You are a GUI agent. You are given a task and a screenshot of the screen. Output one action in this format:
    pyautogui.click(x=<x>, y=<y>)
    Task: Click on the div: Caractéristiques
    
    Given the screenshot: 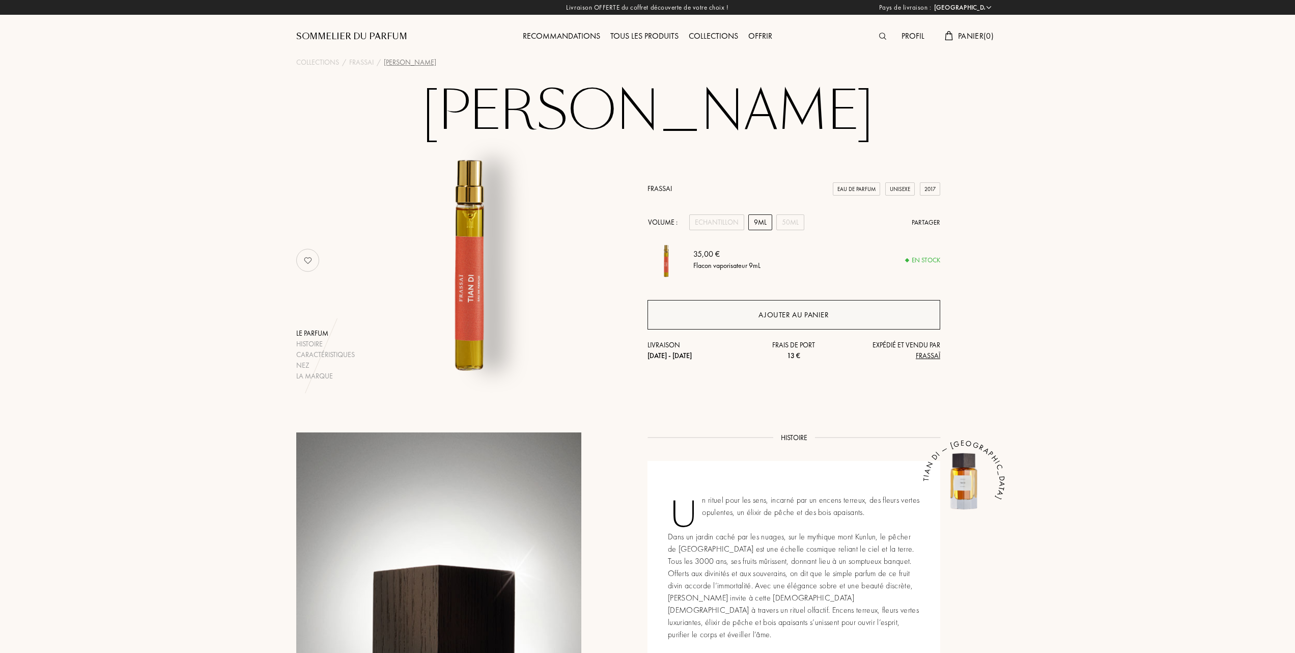 What is the action you would take?
    pyautogui.click(x=325, y=354)
    